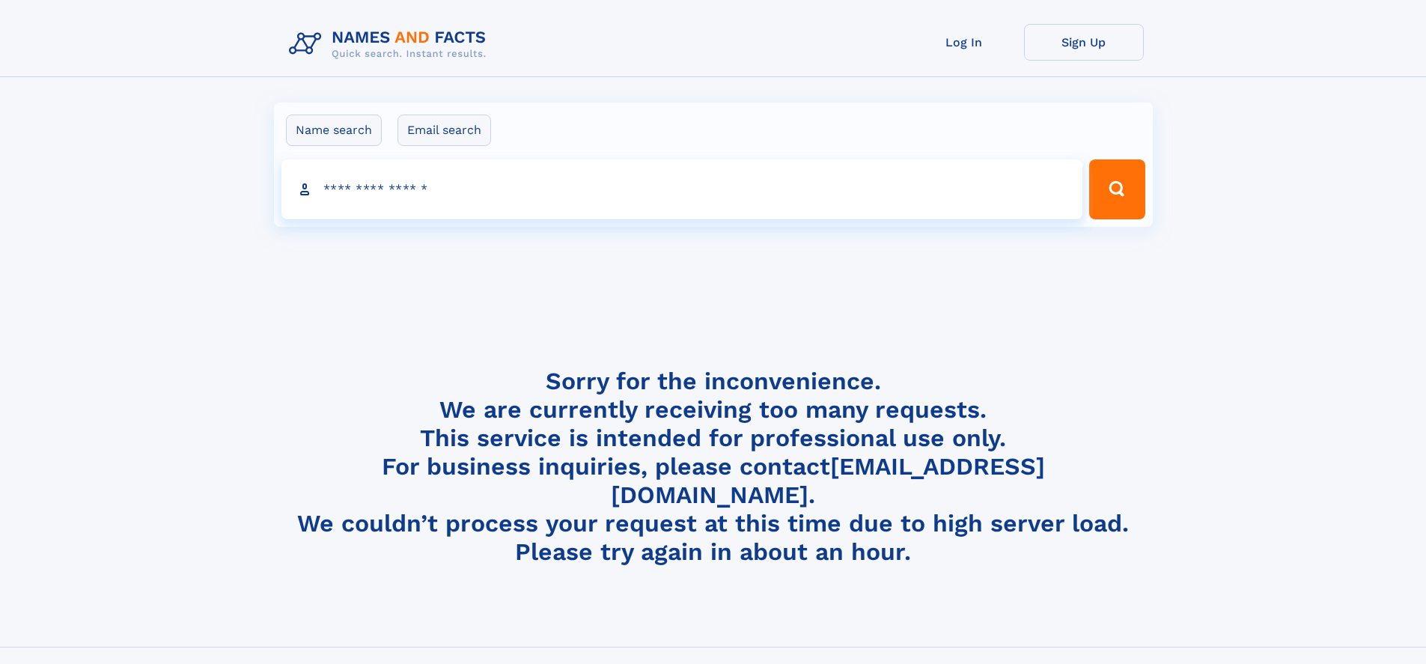  What do you see at coordinates (964, 42) in the screenshot?
I see `a: Log In` at bounding box center [964, 42].